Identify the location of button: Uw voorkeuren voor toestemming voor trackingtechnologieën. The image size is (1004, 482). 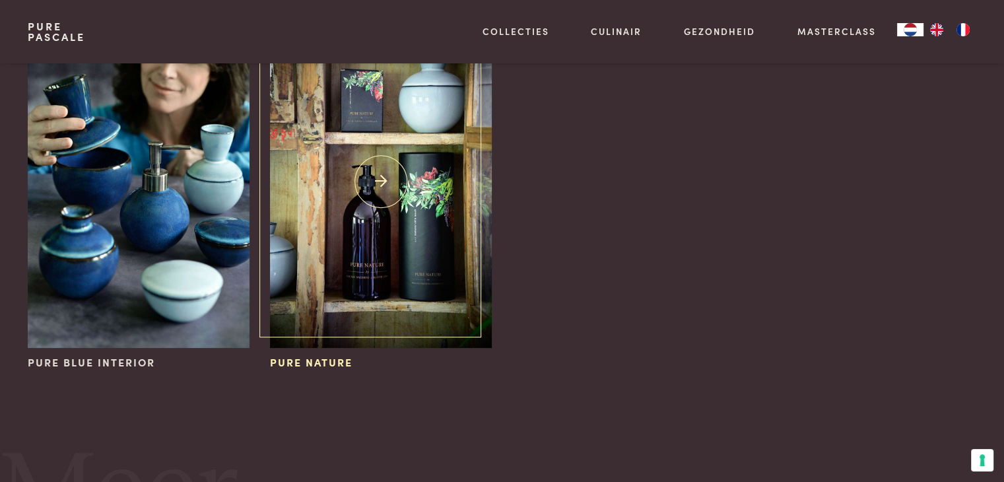
(983, 460).